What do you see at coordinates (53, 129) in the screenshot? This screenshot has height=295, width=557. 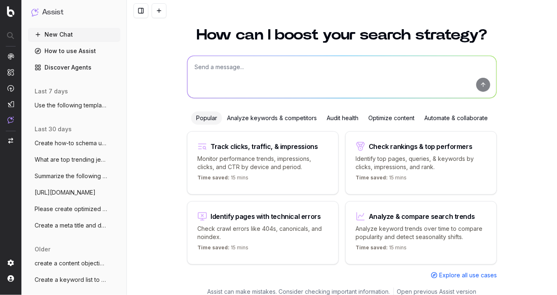 I see `span: last 30 days` at bounding box center [53, 129].